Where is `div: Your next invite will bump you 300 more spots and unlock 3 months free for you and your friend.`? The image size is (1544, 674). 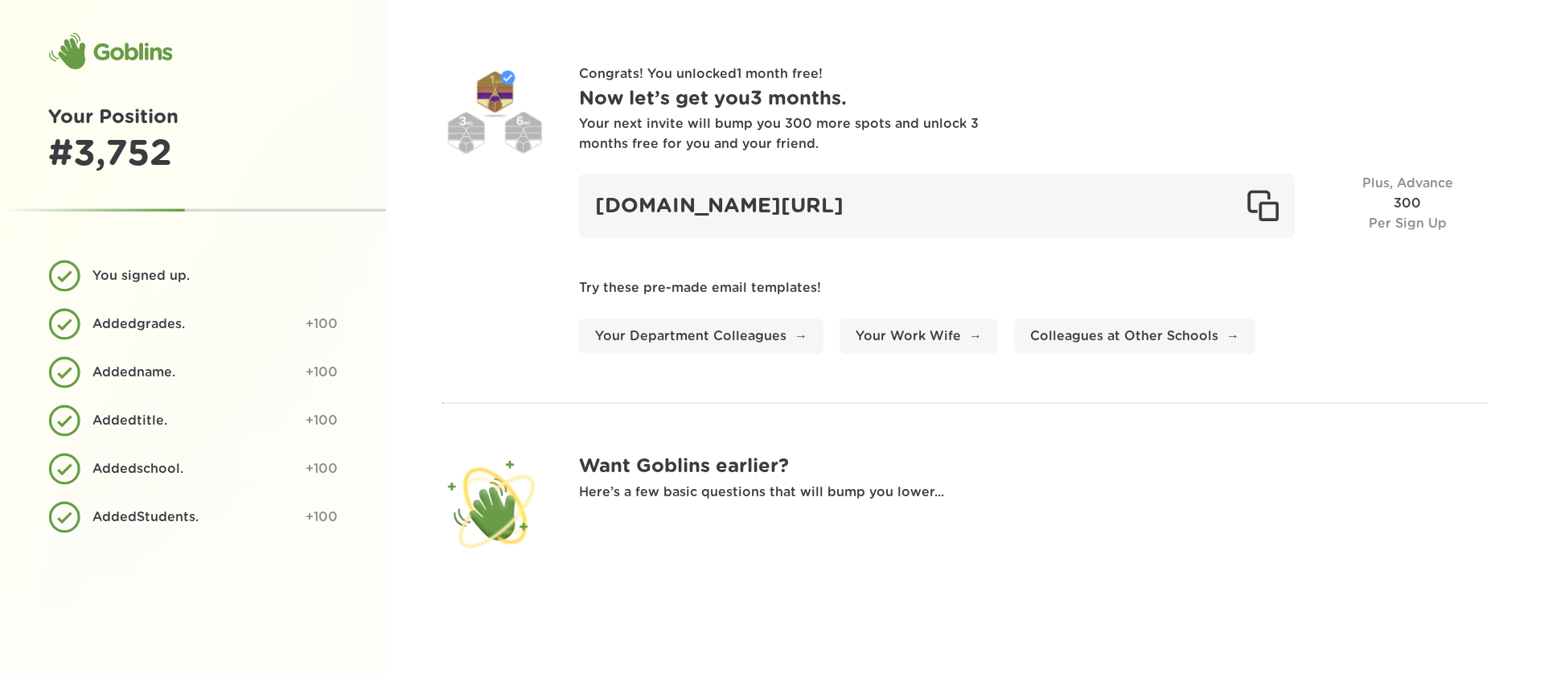 div: Your next invite will bump you 300 more spots and unlock 3 months free for you and your friend. is located at coordinates (780, 134).